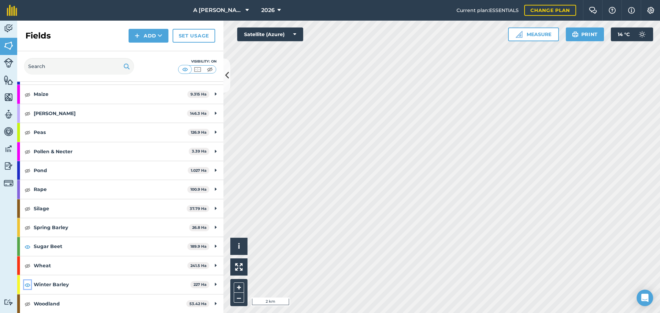 The width and height of the screenshot is (660, 313). I want to click on span: Current plan : ESSENTIALS, so click(488, 10).